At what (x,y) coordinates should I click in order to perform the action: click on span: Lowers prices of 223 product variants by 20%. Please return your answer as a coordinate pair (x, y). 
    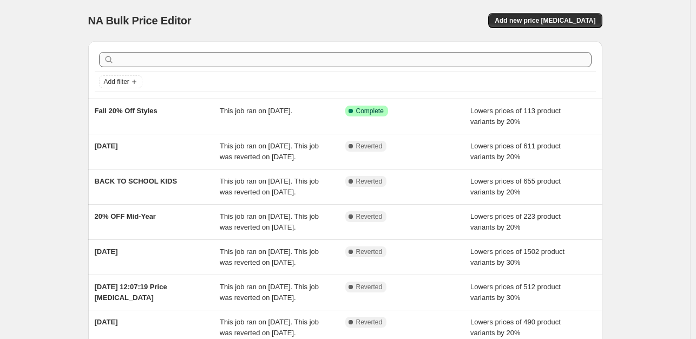
    Looking at the image, I should click on (516, 222).